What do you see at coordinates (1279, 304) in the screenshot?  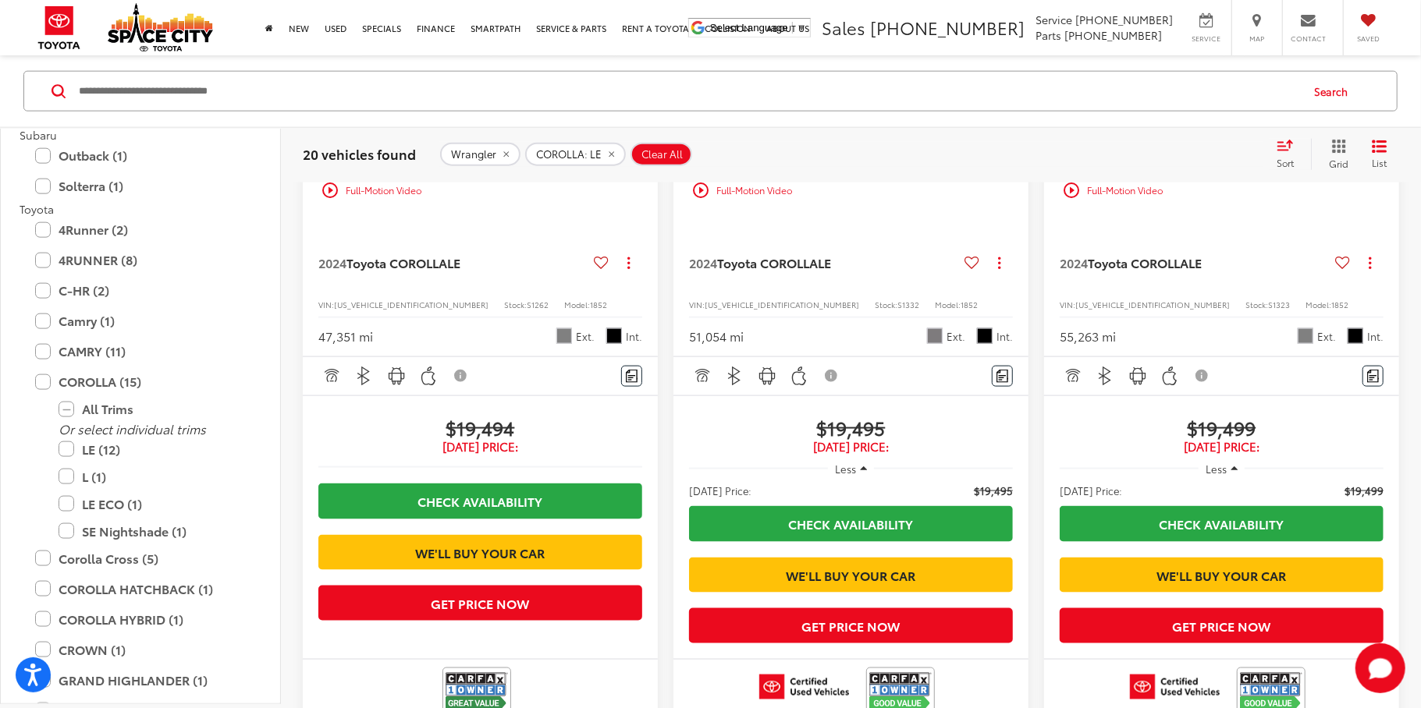 I see `span: S1323` at bounding box center [1279, 304].